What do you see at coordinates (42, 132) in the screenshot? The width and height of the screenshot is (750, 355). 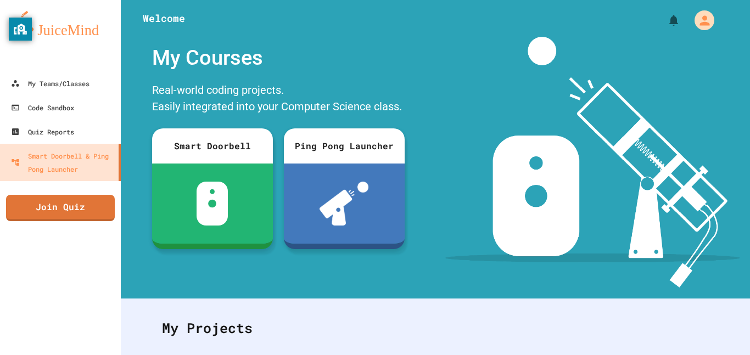 I see `div: Quiz Reports` at bounding box center [42, 132].